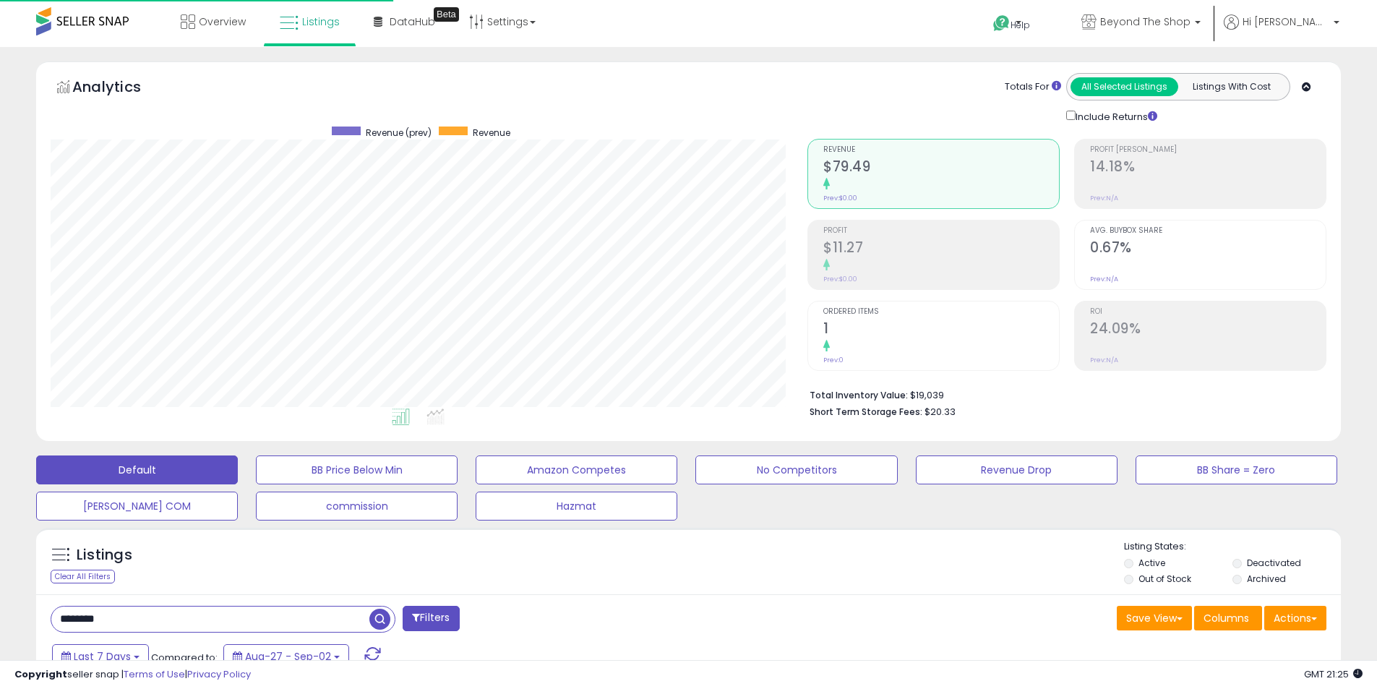  What do you see at coordinates (1115, 116) in the screenshot?
I see `div: Include Returns` at bounding box center [1115, 116].